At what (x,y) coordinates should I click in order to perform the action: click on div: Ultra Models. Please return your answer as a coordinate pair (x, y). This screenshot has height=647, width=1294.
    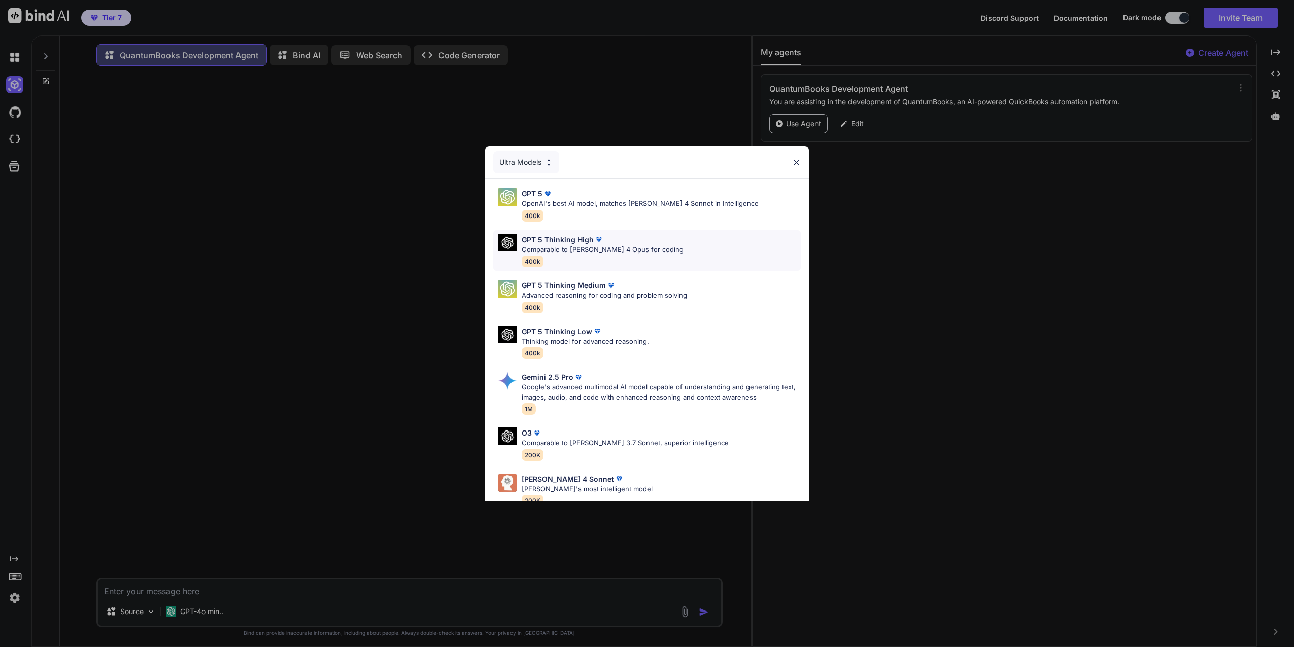
    Looking at the image, I should click on (526, 162).